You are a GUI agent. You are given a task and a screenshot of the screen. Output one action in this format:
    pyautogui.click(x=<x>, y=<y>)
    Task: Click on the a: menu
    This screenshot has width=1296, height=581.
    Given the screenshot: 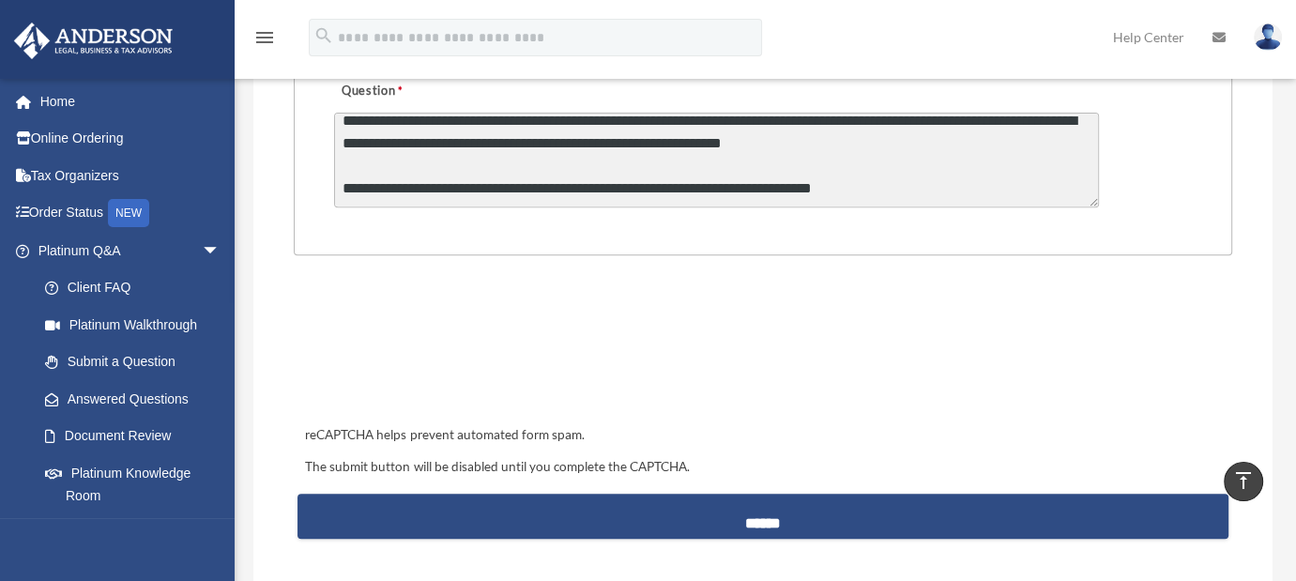 What is the action you would take?
    pyautogui.click(x=265, y=40)
    